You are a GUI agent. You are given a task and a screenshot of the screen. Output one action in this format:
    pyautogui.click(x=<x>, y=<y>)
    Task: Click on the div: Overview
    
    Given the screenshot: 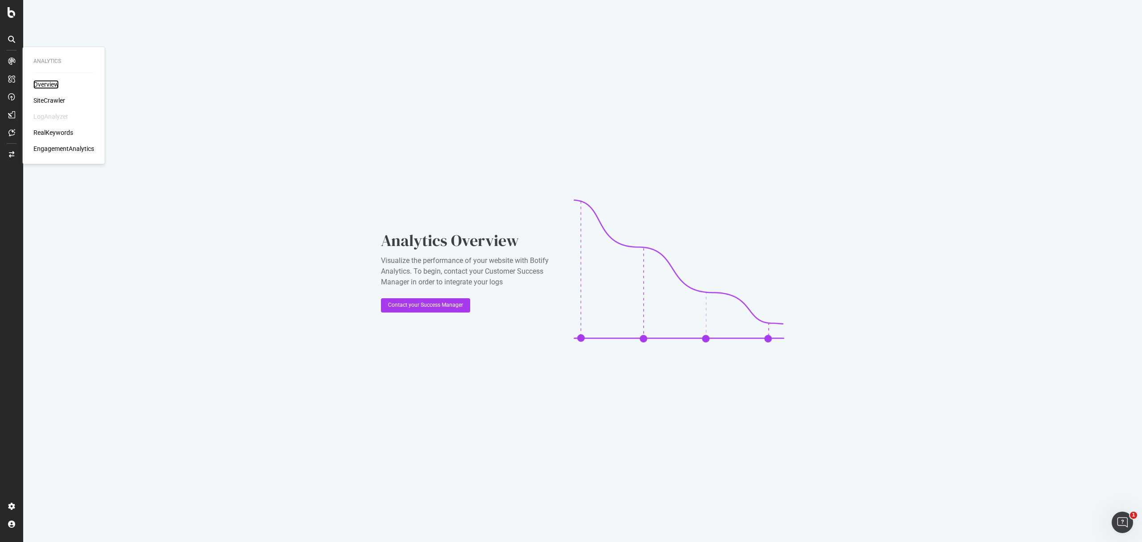 What is the action you would take?
    pyautogui.click(x=46, y=84)
    